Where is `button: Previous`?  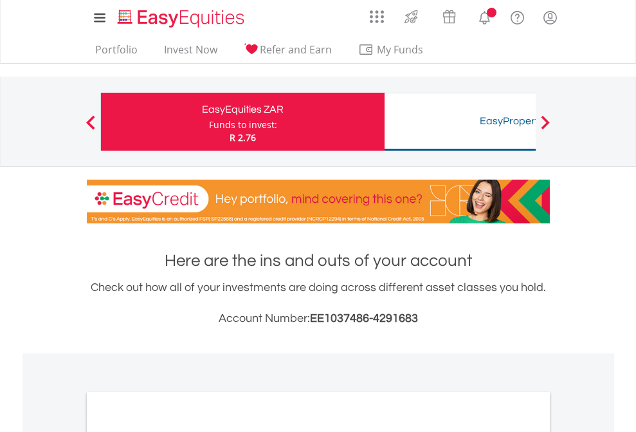 button: Previous is located at coordinates (91, 128).